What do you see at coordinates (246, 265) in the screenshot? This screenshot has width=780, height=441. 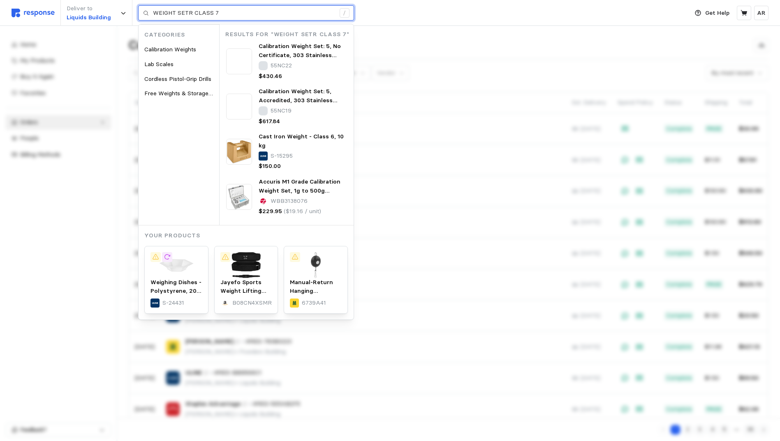 I see `img: 61r6FyLQJ3L._AC_SX522_.jpg` at bounding box center [246, 265].